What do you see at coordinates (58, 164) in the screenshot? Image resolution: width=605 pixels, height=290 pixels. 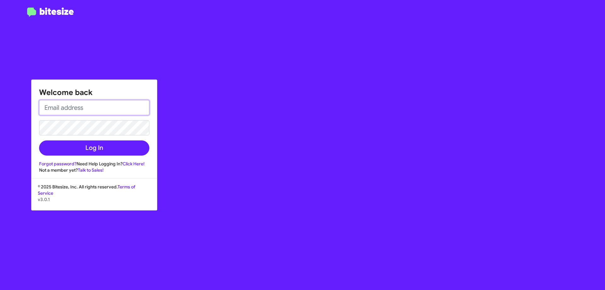 I see `a: Forgot password?` at bounding box center [58, 164].